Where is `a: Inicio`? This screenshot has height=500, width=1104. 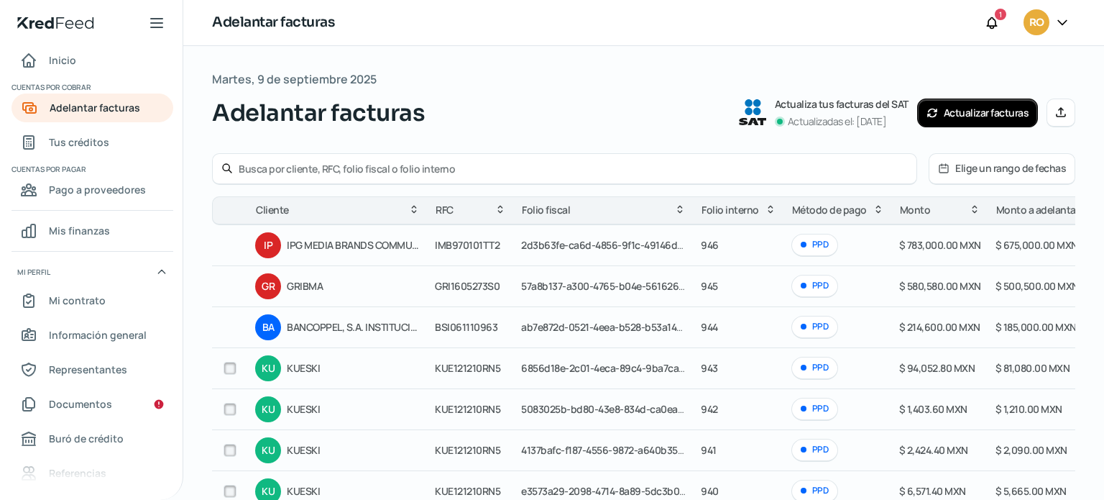
a: Inicio is located at coordinates (92, 60).